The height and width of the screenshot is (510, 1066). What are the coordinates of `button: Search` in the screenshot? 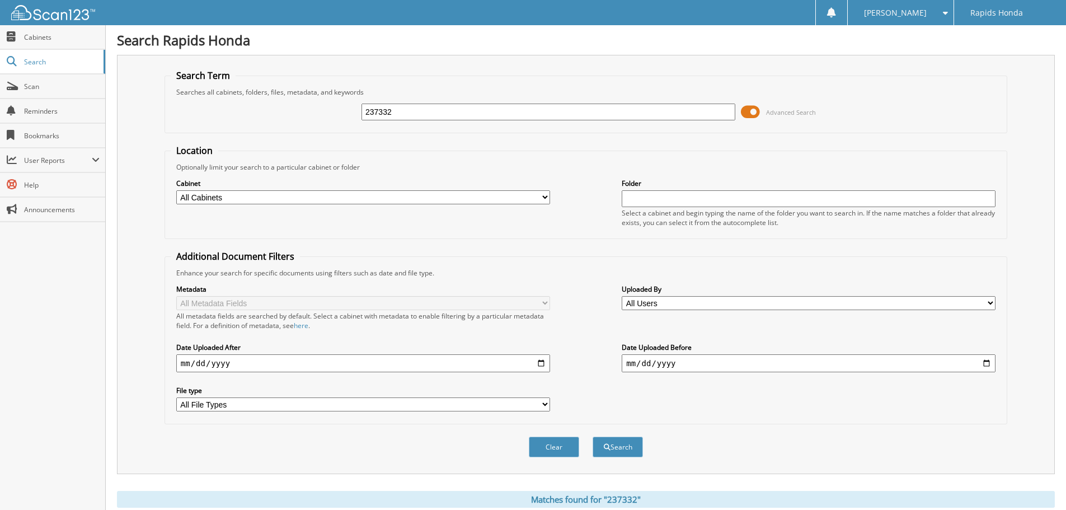 It's located at (618, 447).